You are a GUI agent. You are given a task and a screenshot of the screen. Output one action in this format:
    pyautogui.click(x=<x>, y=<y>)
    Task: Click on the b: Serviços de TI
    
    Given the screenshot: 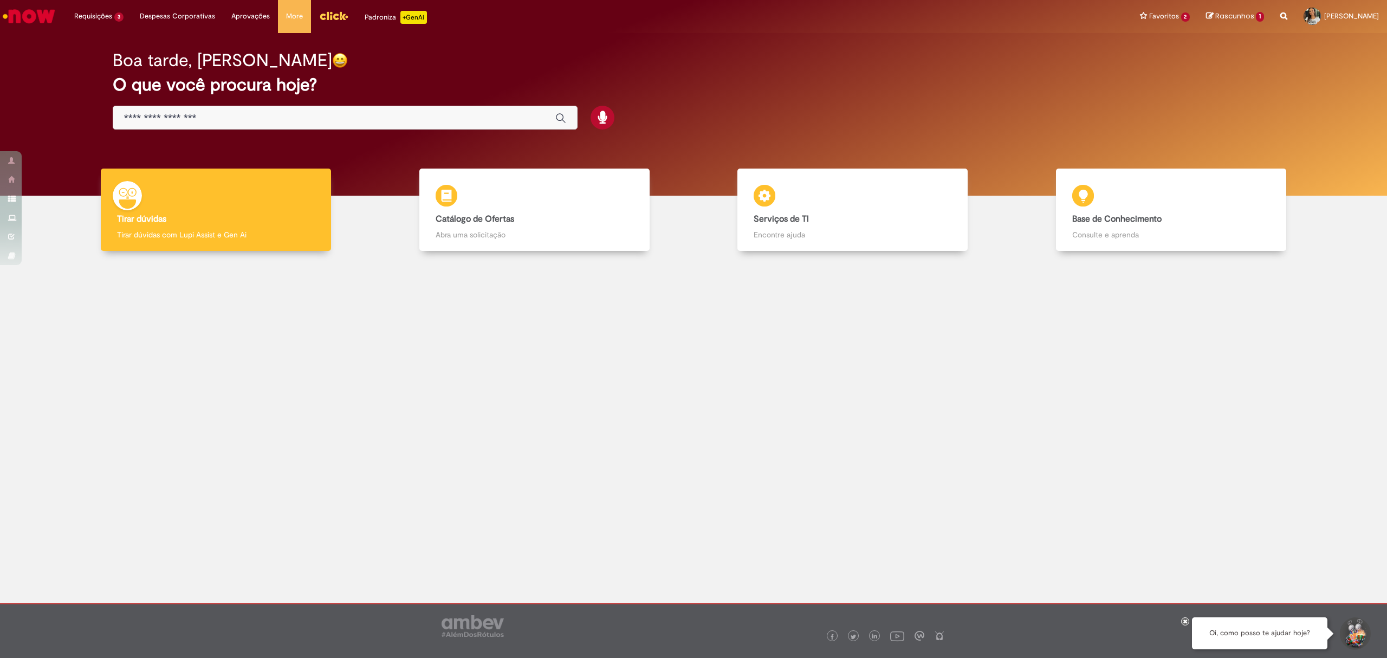 What is the action you would take?
    pyautogui.click(x=781, y=219)
    